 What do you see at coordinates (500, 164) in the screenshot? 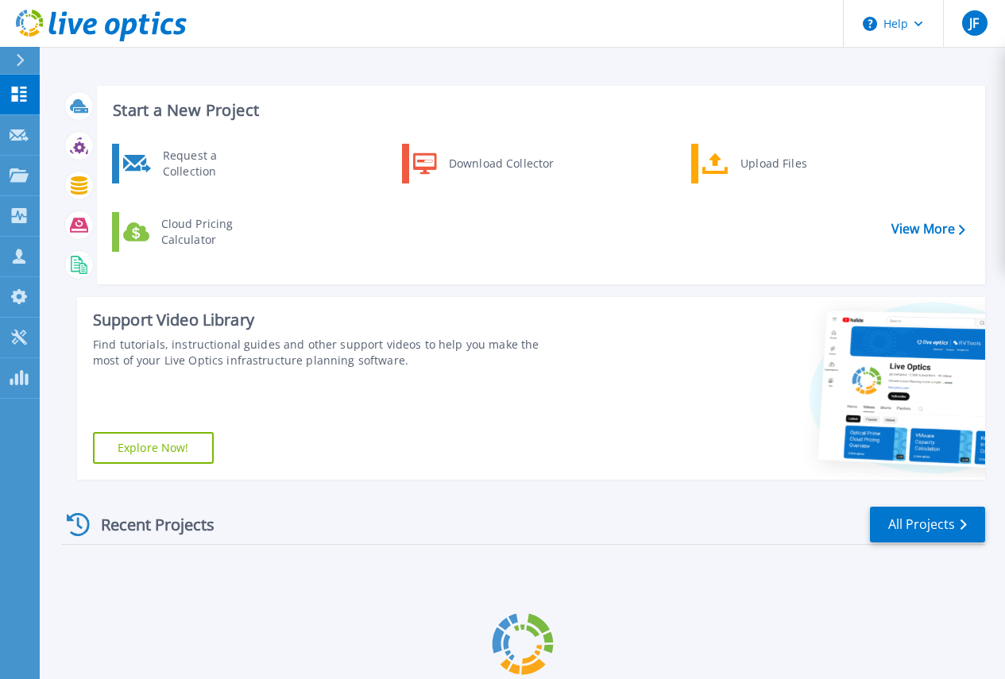
I see `div: Download Collector` at bounding box center [500, 164].